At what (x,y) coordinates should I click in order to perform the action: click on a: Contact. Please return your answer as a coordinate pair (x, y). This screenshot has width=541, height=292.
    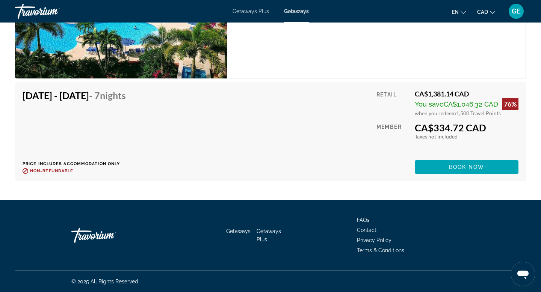
    Looking at the image, I should click on (366, 230).